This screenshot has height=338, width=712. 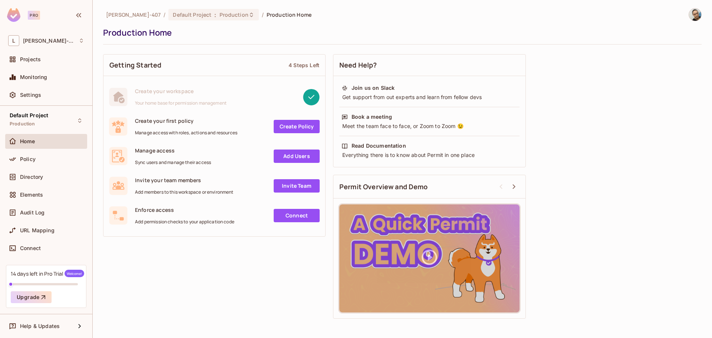 What do you see at coordinates (378, 146) in the screenshot?
I see `div: Read Documentation` at bounding box center [378, 146].